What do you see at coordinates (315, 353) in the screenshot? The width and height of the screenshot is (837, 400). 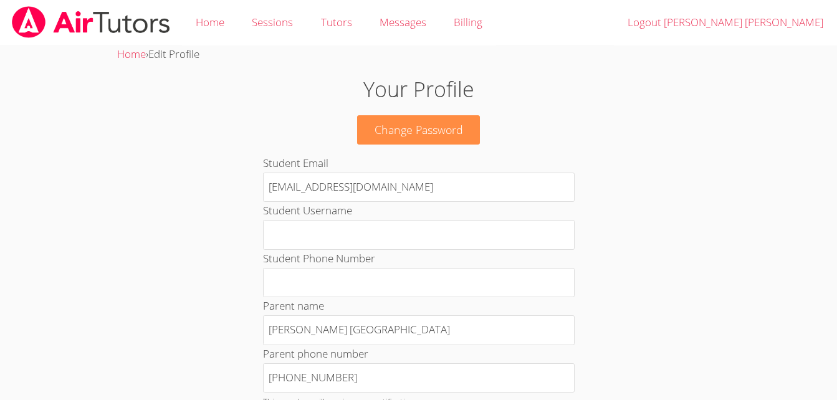 I see `label: Parent phone number` at bounding box center [315, 353].